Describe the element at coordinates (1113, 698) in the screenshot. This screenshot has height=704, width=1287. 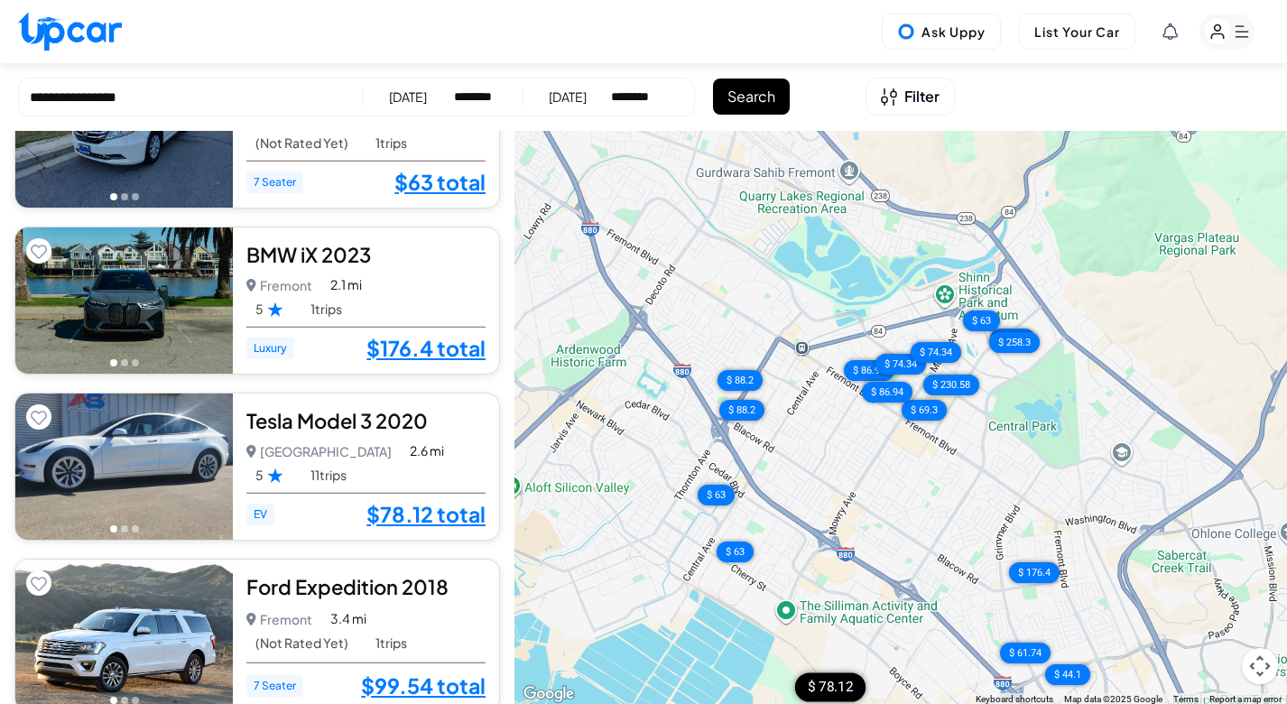
I see `span: Map data ©2025 Google` at that location.